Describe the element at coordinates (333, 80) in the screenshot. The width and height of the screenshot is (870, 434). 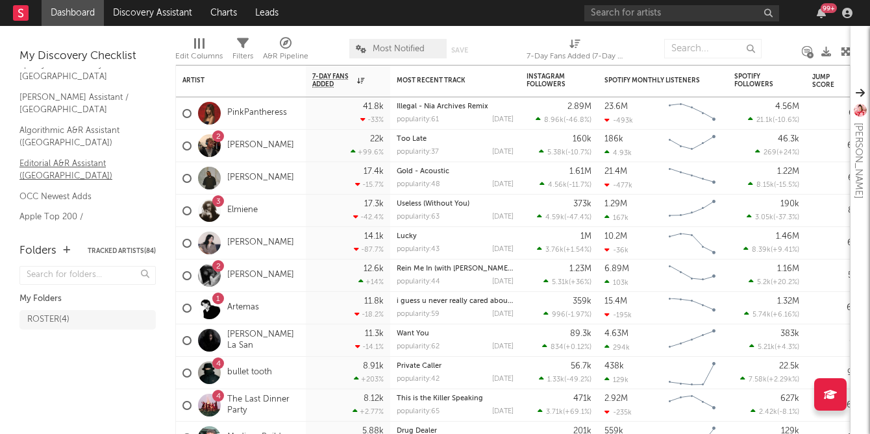
I see `span: 7-Day Fans Added` at that location.